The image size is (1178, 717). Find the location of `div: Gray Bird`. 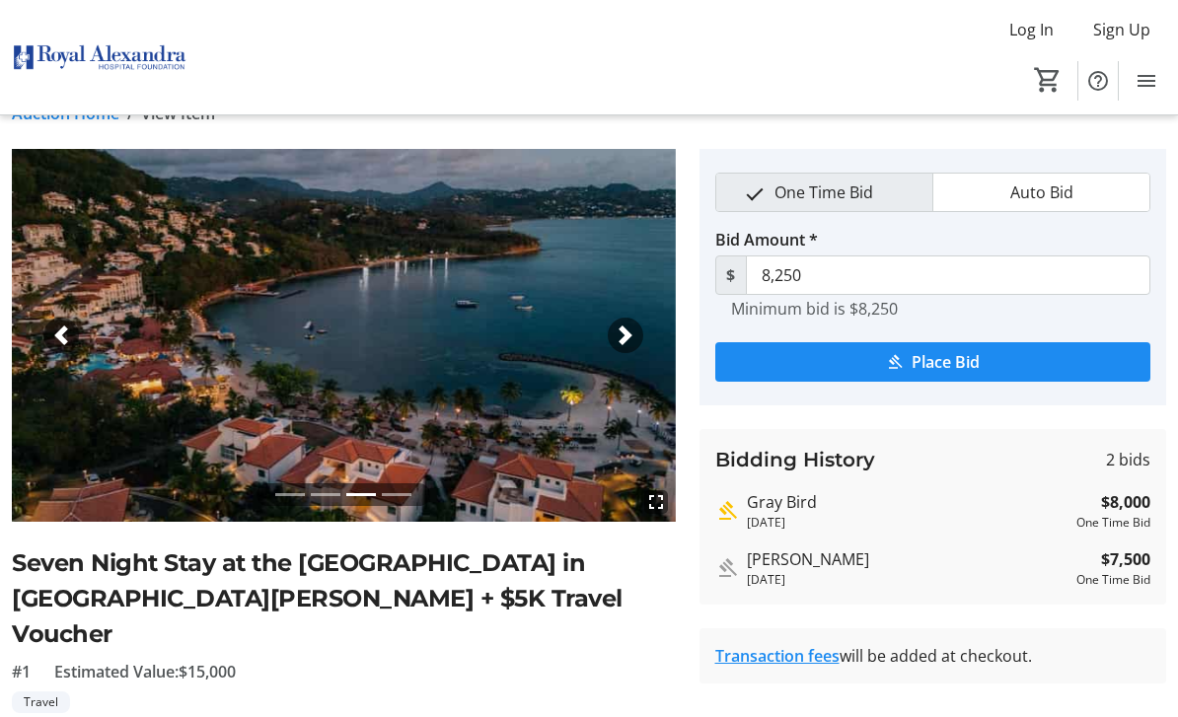

div: Gray Bird is located at coordinates (908, 502).